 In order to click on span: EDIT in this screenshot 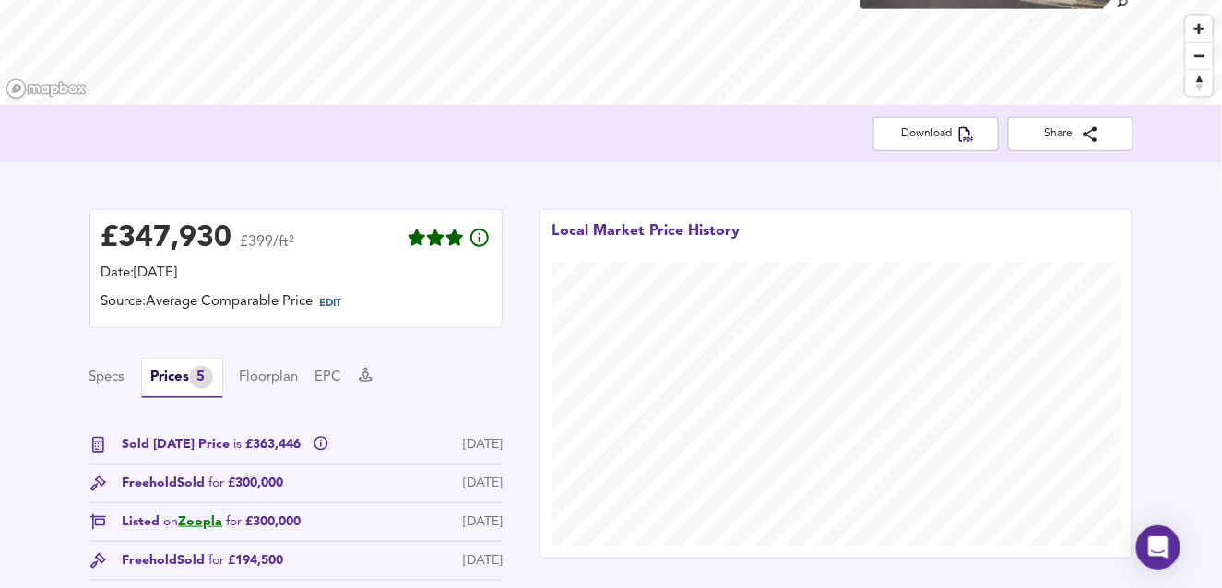, I will do `click(331, 303)`.